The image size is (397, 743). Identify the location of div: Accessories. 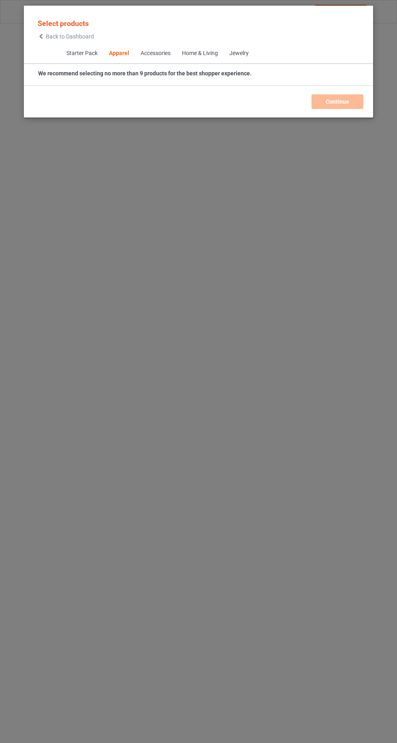
(155, 53).